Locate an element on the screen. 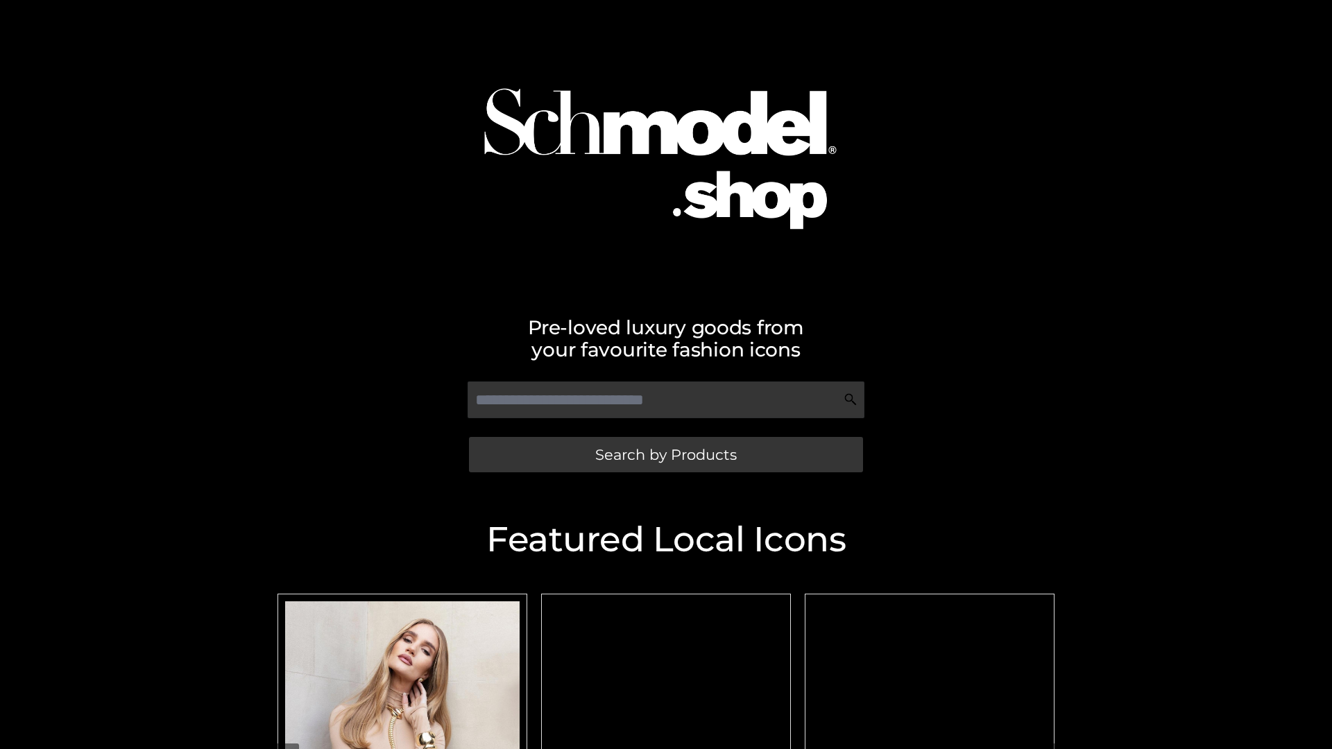 The width and height of the screenshot is (1332, 749). img: Search Icon is located at coordinates (851, 400).